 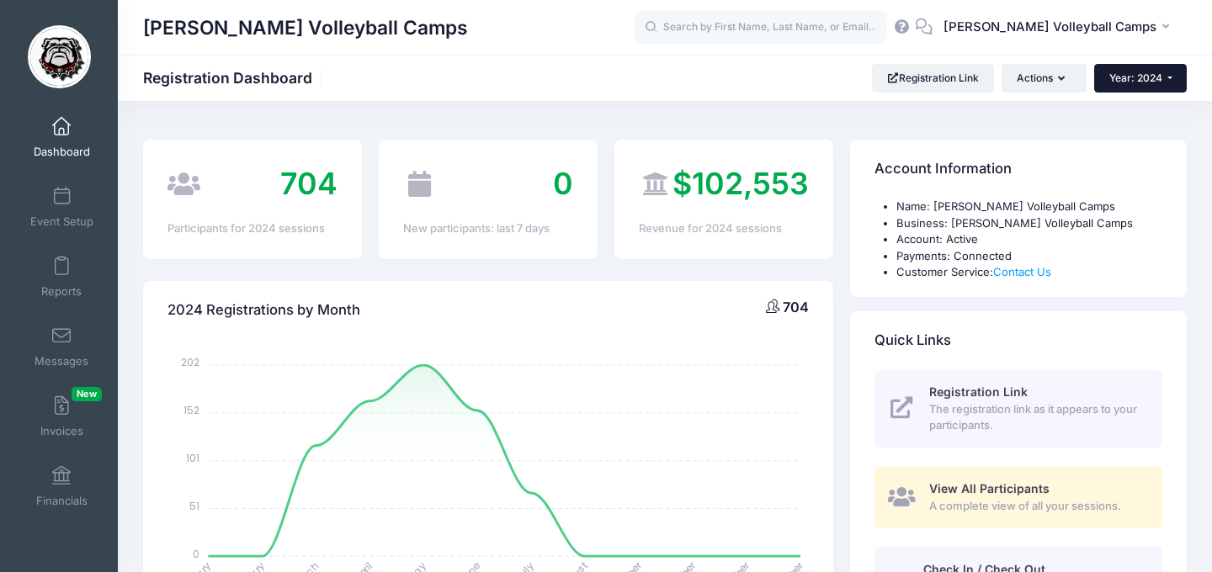 What do you see at coordinates (61, 417) in the screenshot?
I see `a: InvoicesNew` at bounding box center [61, 417].